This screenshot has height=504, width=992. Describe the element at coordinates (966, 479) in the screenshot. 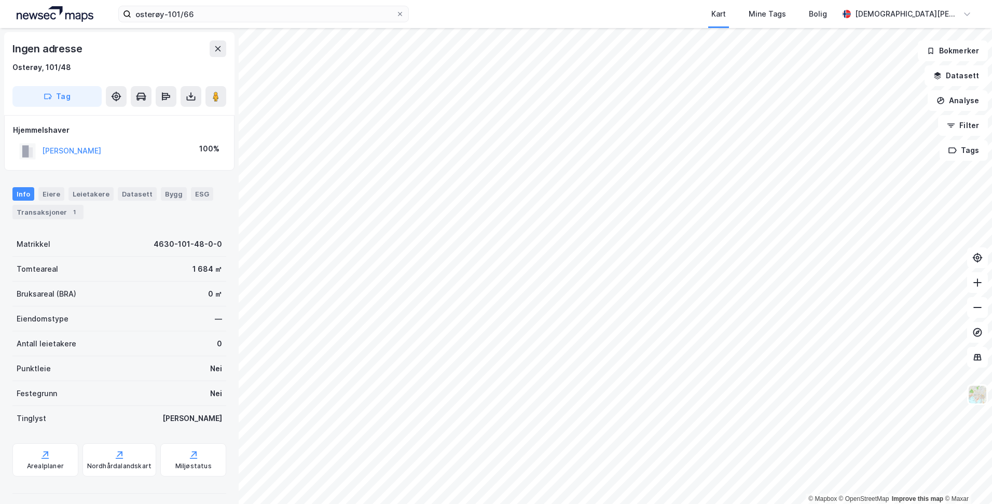

I see `div: Kontrollprogram for chat` at that location.